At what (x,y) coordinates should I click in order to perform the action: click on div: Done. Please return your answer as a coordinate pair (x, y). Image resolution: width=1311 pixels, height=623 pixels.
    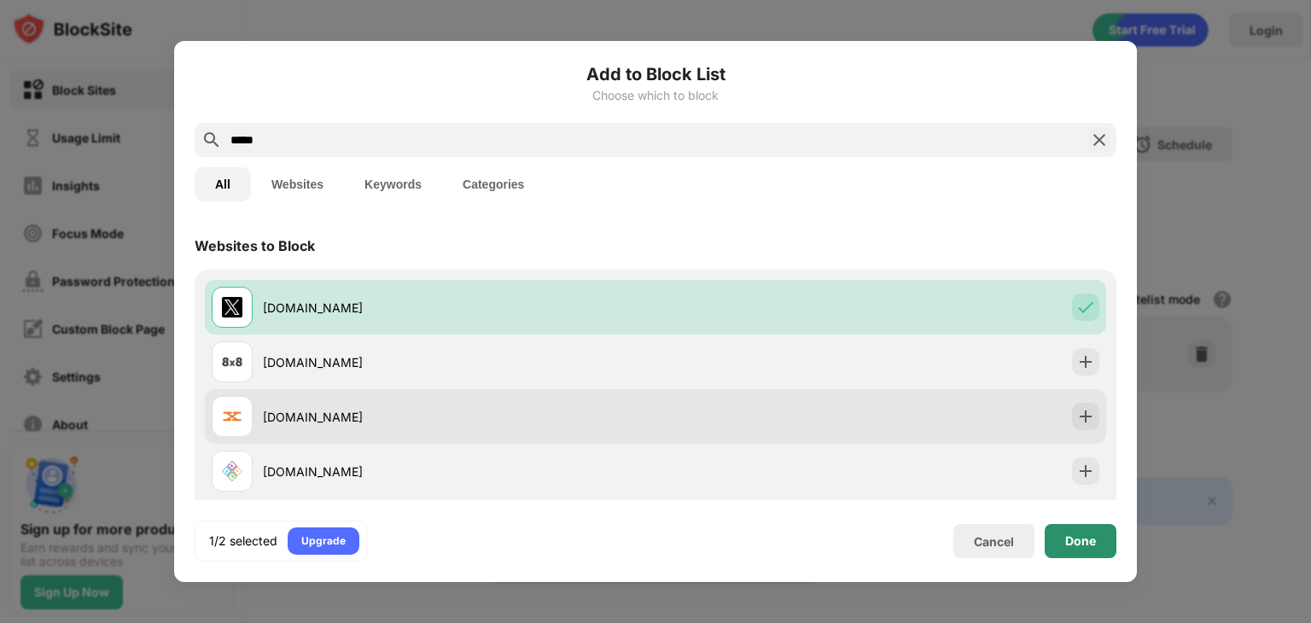
    Looking at the image, I should click on (1080, 541).